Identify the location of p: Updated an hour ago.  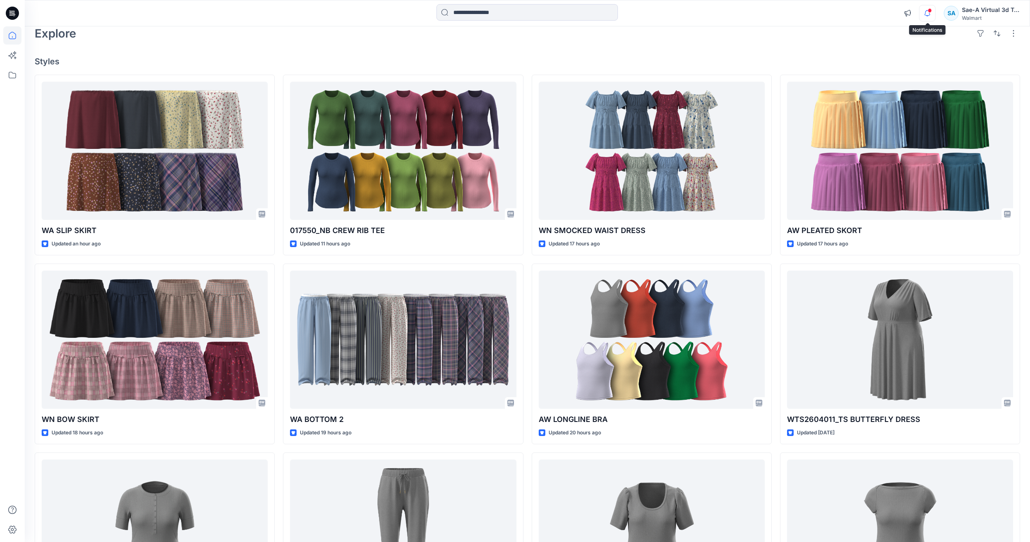
(76, 244).